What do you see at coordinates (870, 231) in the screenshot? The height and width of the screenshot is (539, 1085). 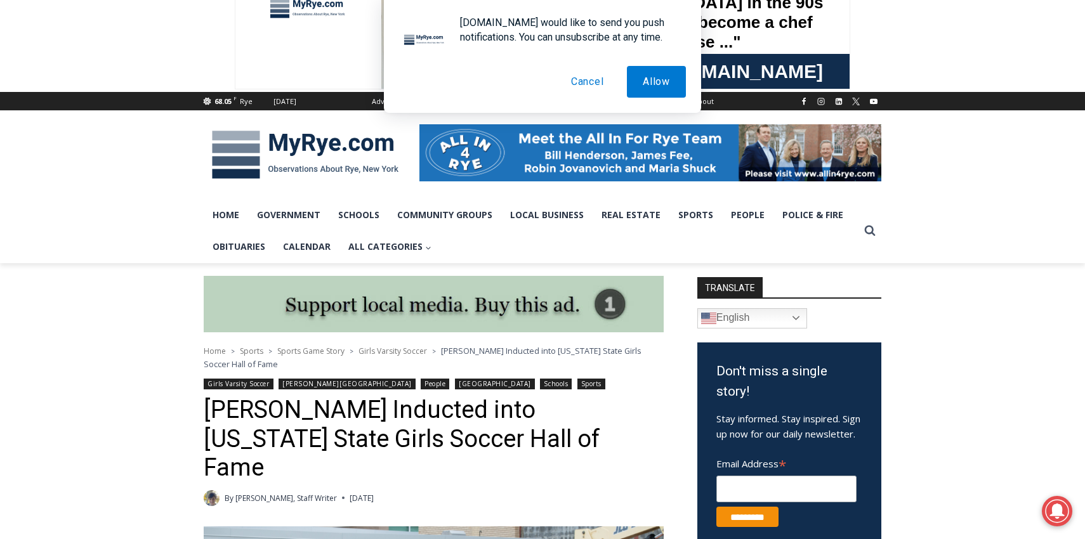 I see `button: View Search Form` at bounding box center [870, 231].